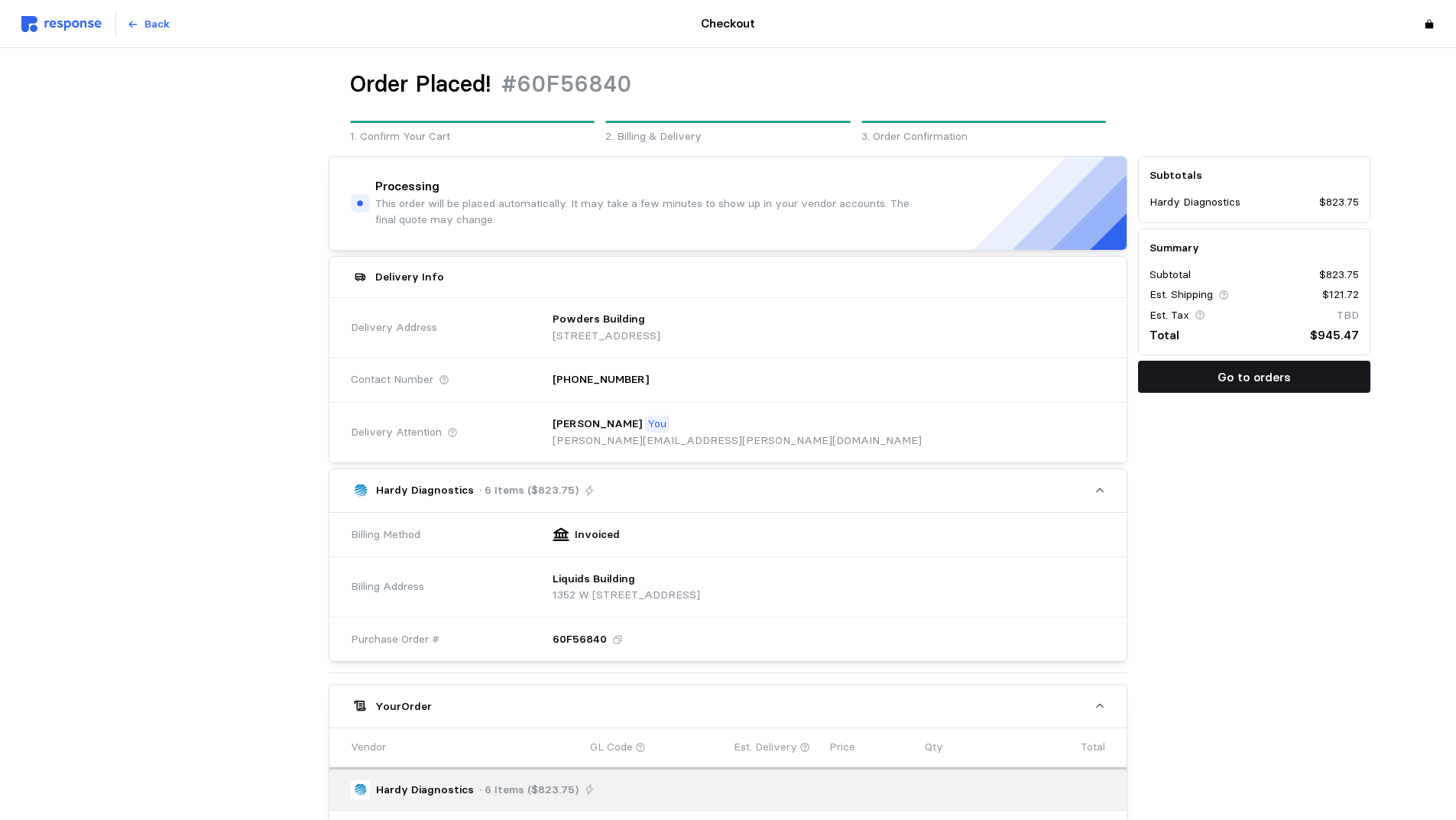  Describe the element at coordinates (396, 433) in the screenshot. I see `span: Delivery Attention` at that location.